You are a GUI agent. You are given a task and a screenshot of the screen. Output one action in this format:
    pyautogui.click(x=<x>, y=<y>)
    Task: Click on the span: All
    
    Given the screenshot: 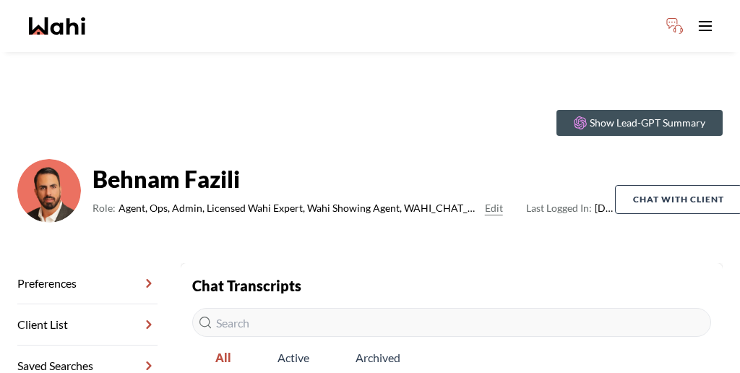 What is the action you would take?
    pyautogui.click(x=223, y=358)
    